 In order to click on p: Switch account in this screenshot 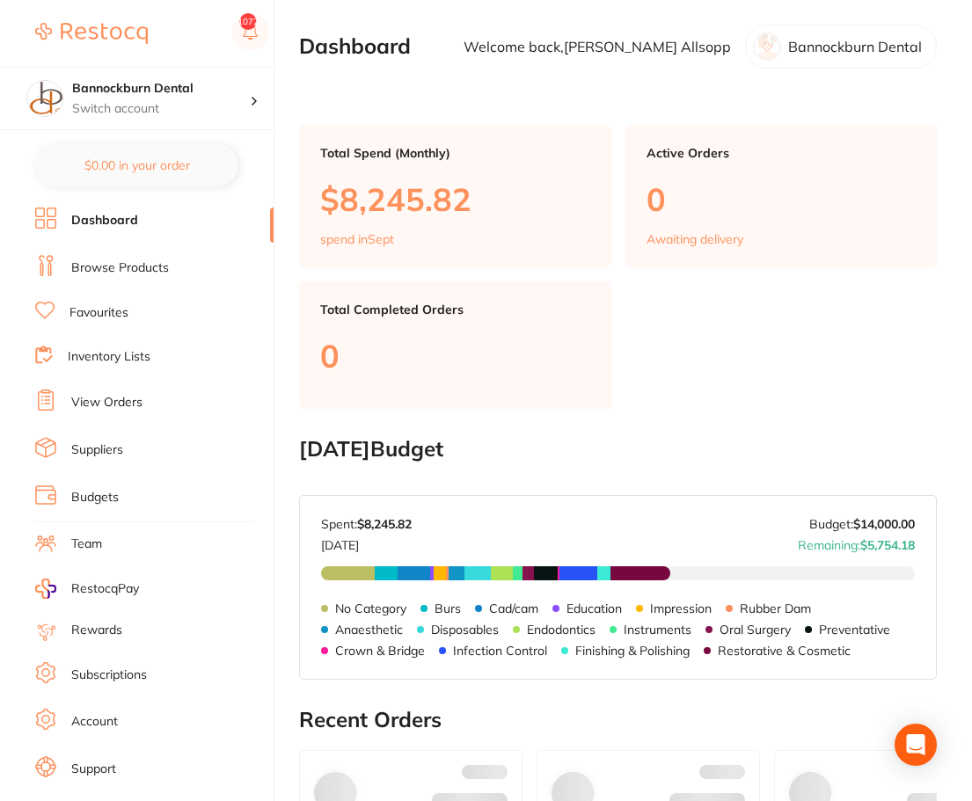, I will do `click(161, 109)`.